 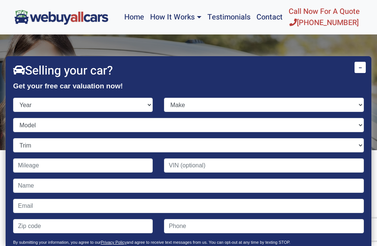 What do you see at coordinates (113, 242) in the screenshot?
I see `a: Privacy Policy` at bounding box center [113, 242].